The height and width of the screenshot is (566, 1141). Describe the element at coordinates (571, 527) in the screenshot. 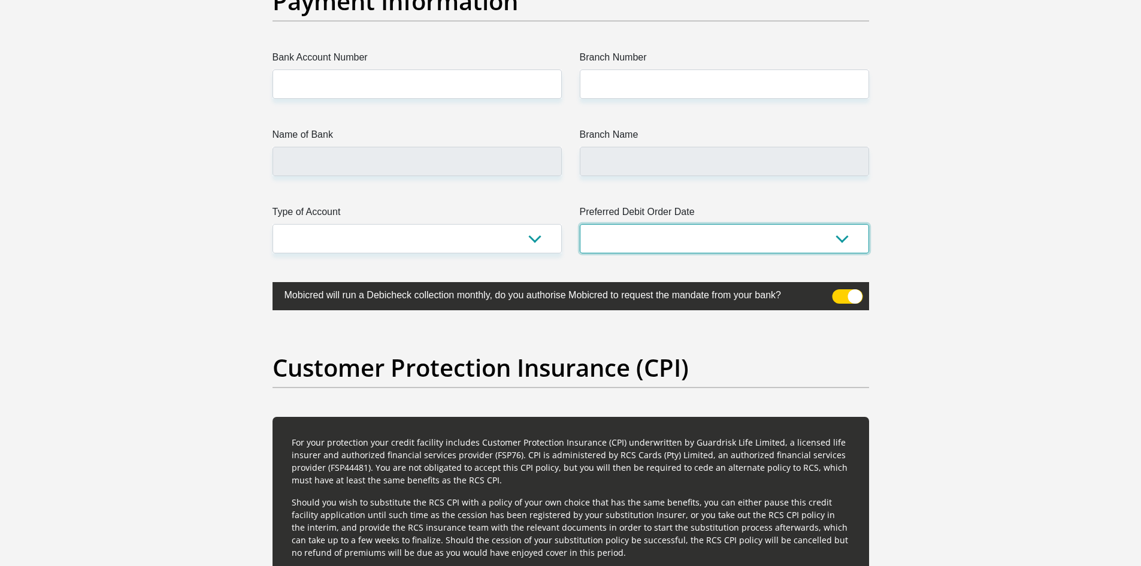

I see `p: Should you wish to substitute the RCS CPI with a policy of your own choice that has the same bene...` at that location.